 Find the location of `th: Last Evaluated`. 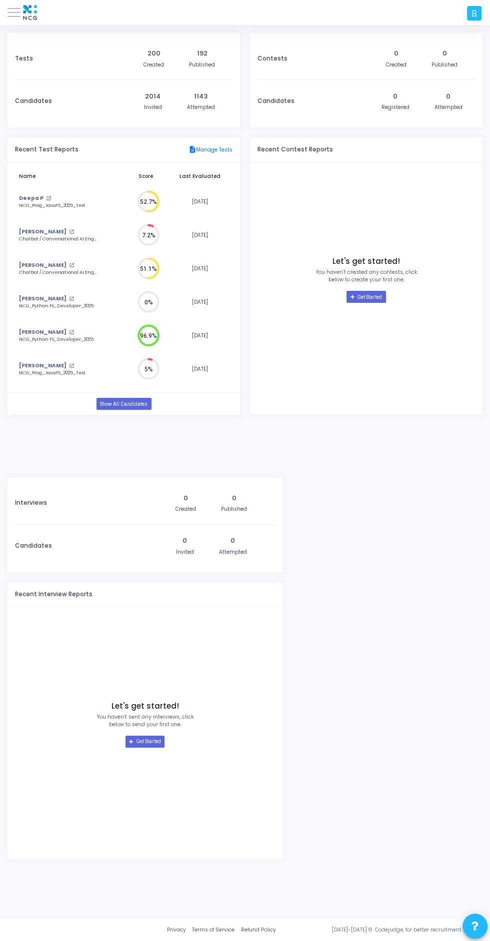

th: Last Evaluated is located at coordinates (200, 176).